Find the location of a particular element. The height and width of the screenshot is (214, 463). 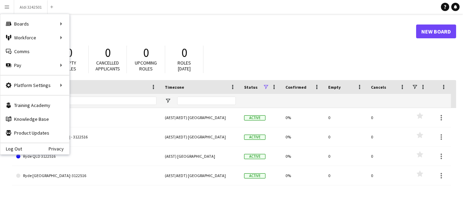

input: Timezone Filter Input is located at coordinates (207, 101).